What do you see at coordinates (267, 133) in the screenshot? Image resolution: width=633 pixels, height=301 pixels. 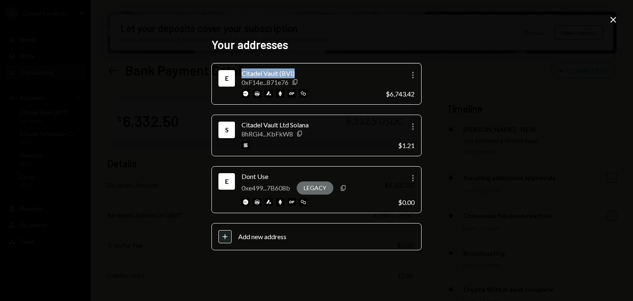 I see `div: 8hRGi4...KbFkW8` at bounding box center [267, 133].